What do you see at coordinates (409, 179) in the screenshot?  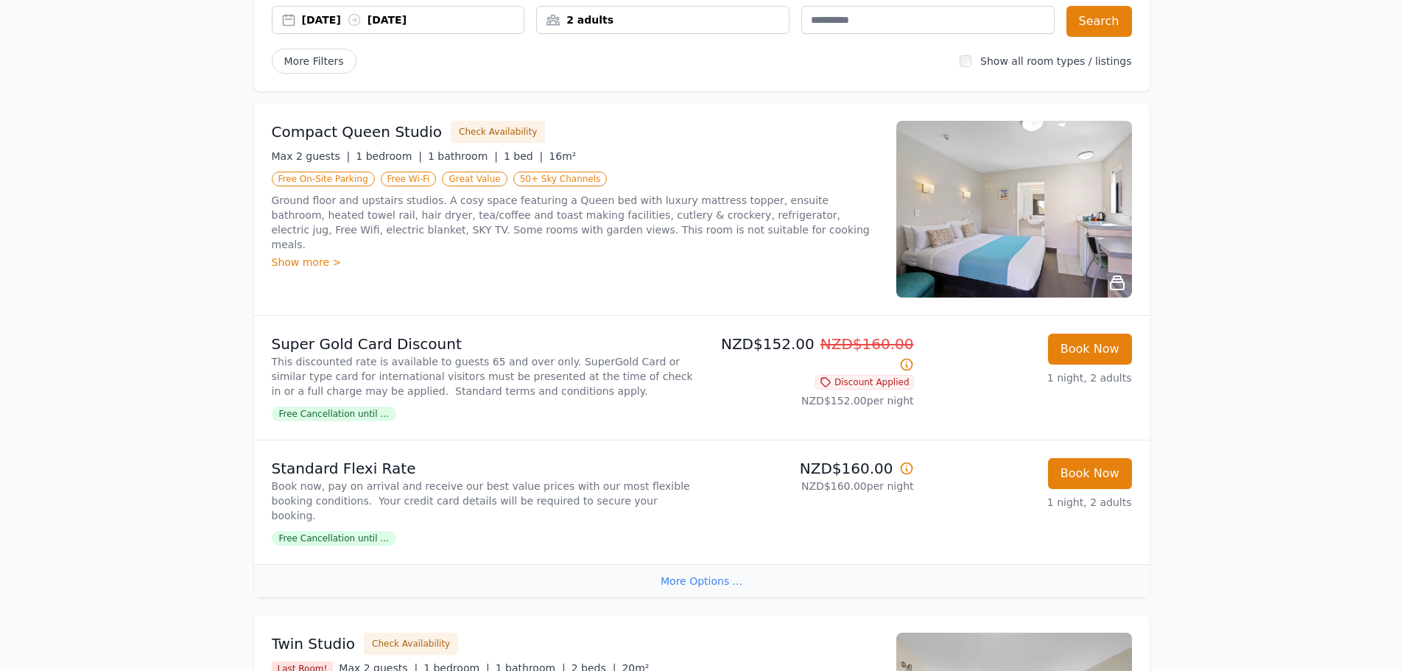 I see `span: Free Wi-Fi` at bounding box center [409, 179].